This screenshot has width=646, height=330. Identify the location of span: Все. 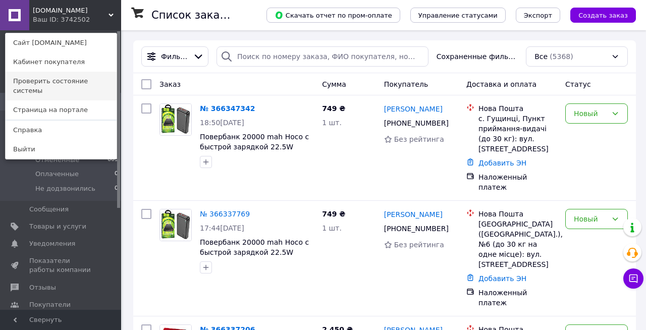
(541, 56).